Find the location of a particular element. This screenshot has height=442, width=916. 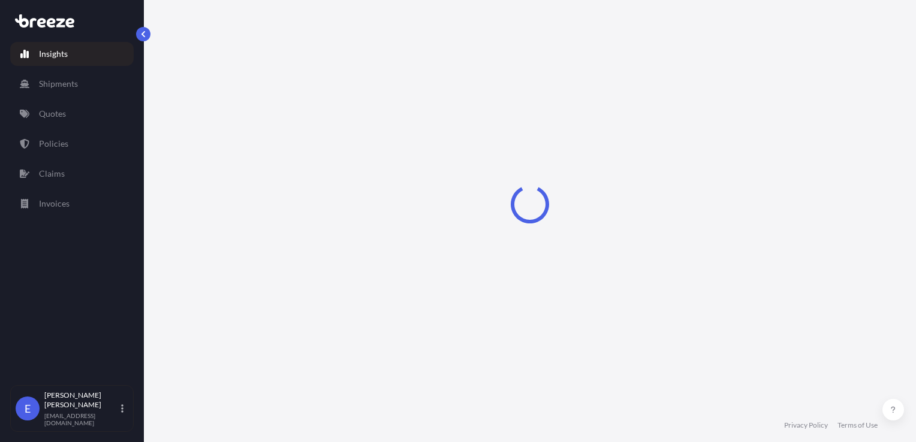

p: Invoices is located at coordinates (54, 204).